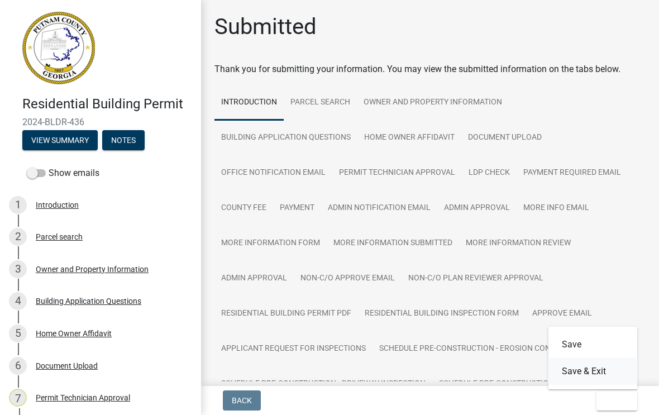 Image resolution: width=659 pixels, height=415 pixels. Describe the element at coordinates (442, 314) in the screenshot. I see `a: Residential Building Inspection Form` at that location.